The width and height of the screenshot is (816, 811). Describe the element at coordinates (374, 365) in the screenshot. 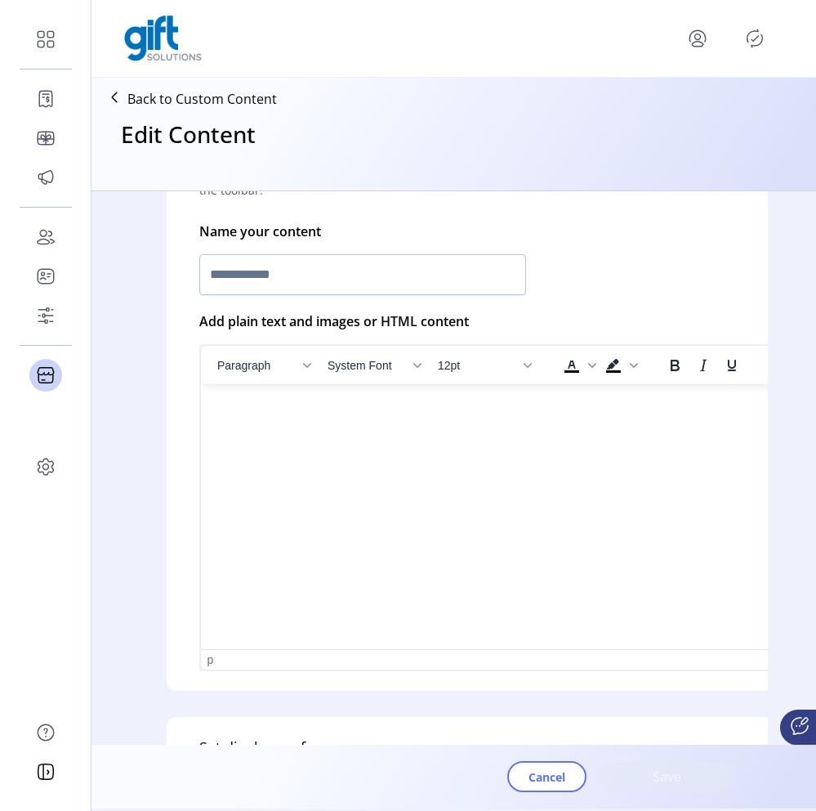

I see `button: Font System Font` at that location.